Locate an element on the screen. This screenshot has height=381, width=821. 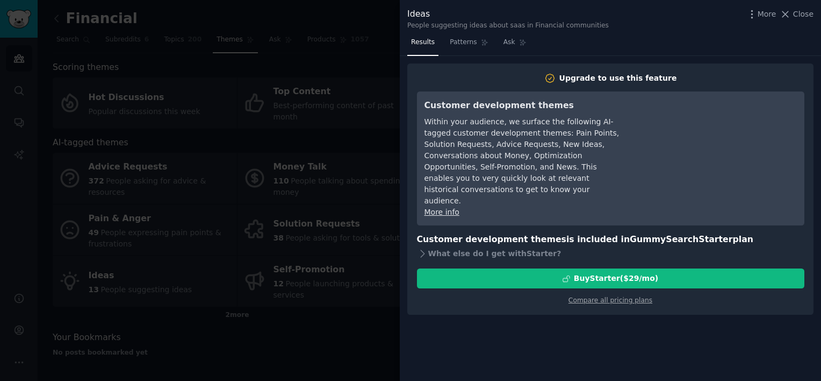
a: Compare all pricing plans is located at coordinates (611, 300).